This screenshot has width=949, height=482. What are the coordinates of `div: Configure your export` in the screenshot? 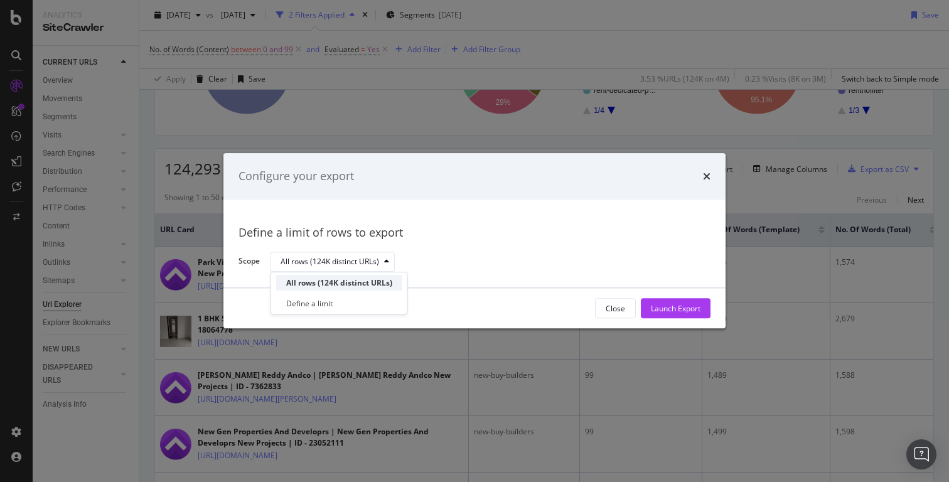 It's located at (296, 176).